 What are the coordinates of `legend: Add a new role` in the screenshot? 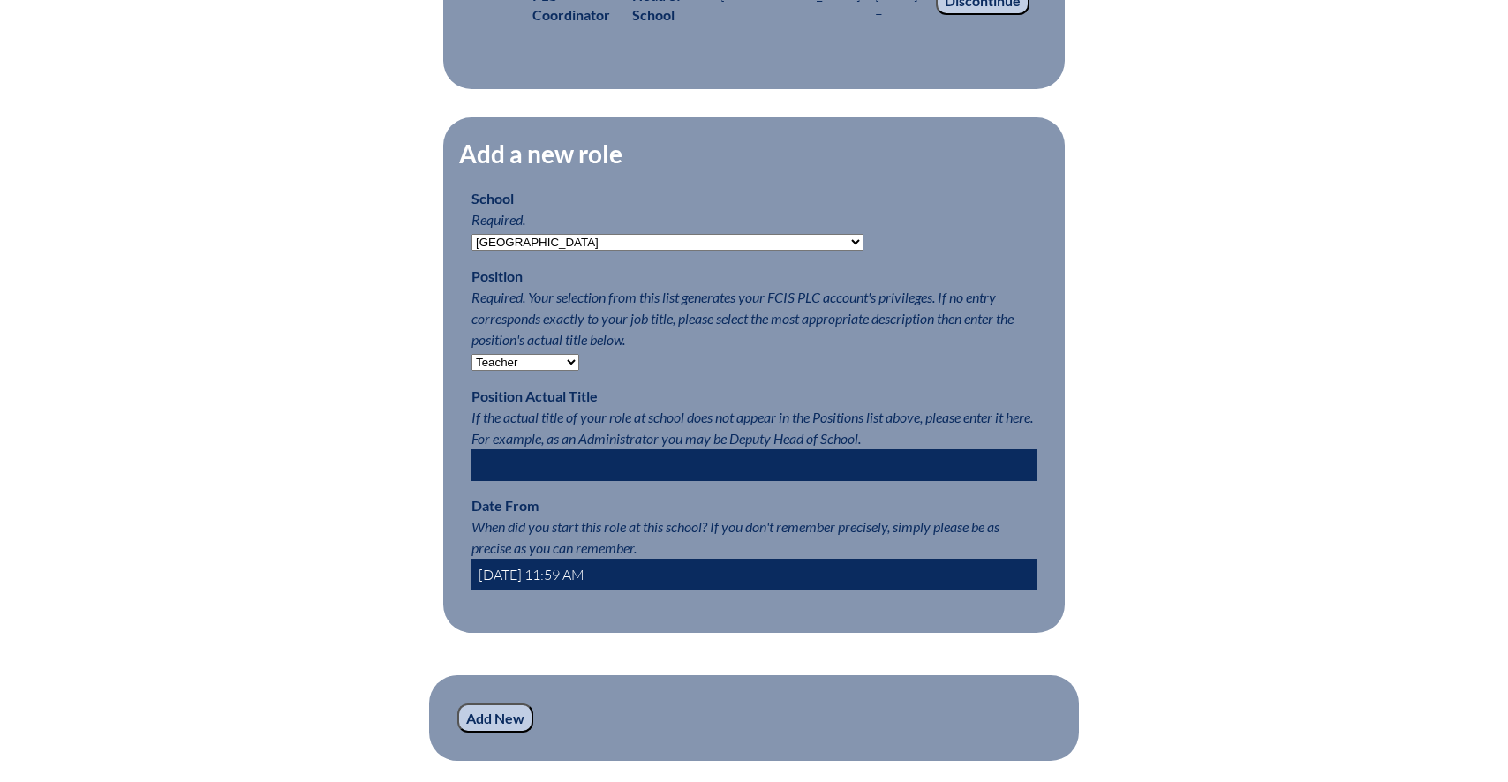 It's located at (540, 154).